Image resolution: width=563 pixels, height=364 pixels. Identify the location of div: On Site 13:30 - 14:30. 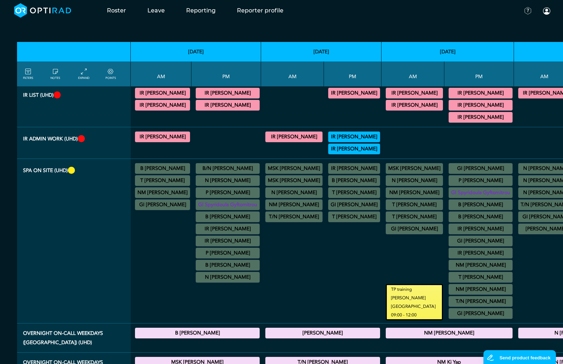
(480, 241).